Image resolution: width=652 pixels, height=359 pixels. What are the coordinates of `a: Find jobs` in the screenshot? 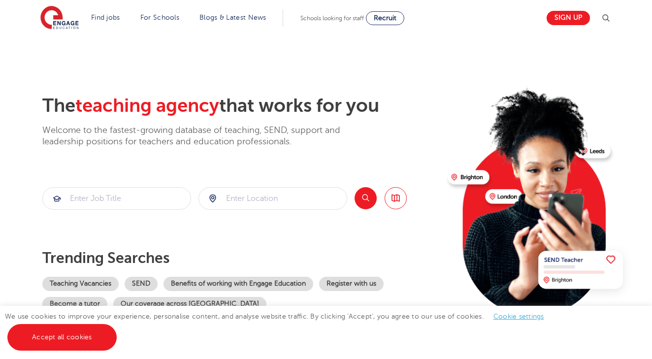 It's located at (105, 17).